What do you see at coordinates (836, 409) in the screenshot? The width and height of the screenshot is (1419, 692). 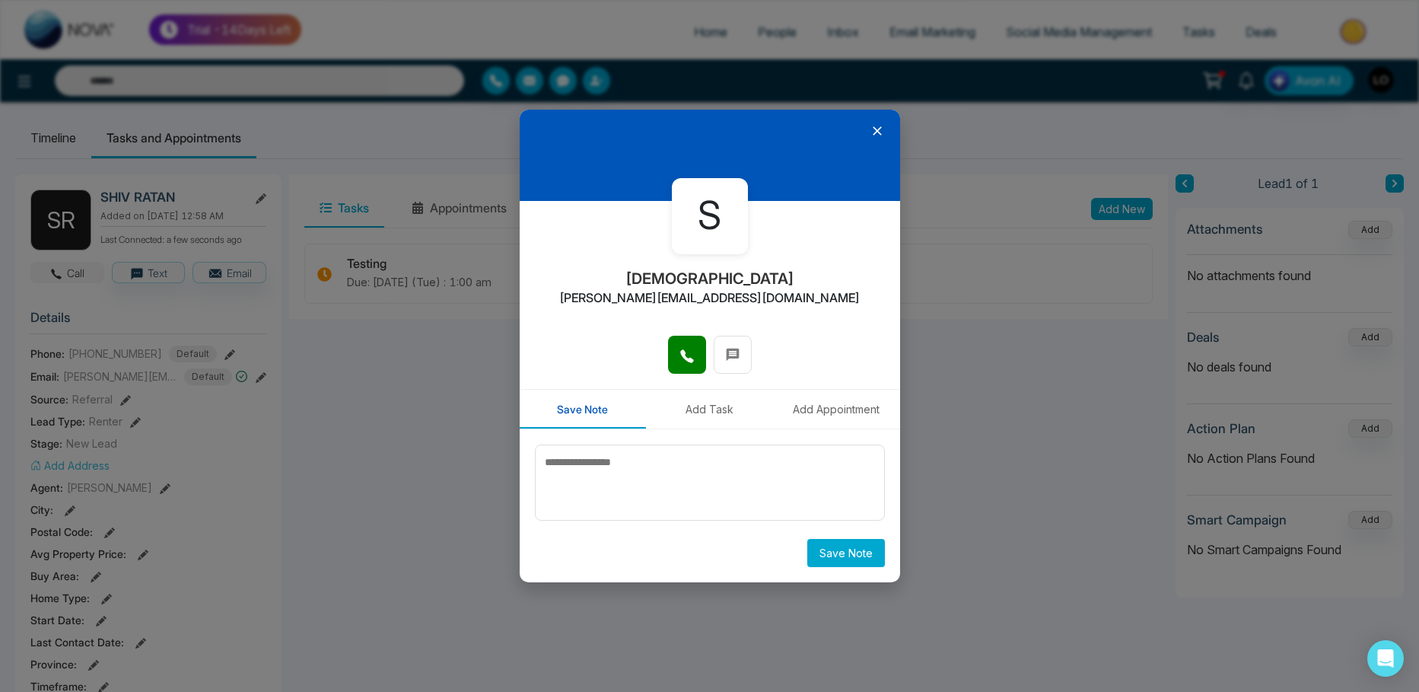 I see `button: Add Appointment` at bounding box center [836, 409].